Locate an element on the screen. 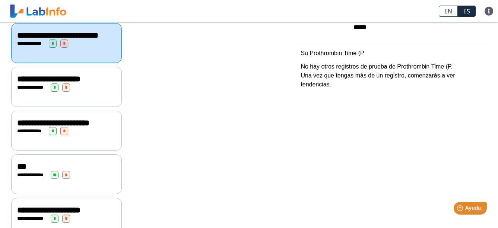 This screenshot has width=498, height=228. a: EN is located at coordinates (448, 11).